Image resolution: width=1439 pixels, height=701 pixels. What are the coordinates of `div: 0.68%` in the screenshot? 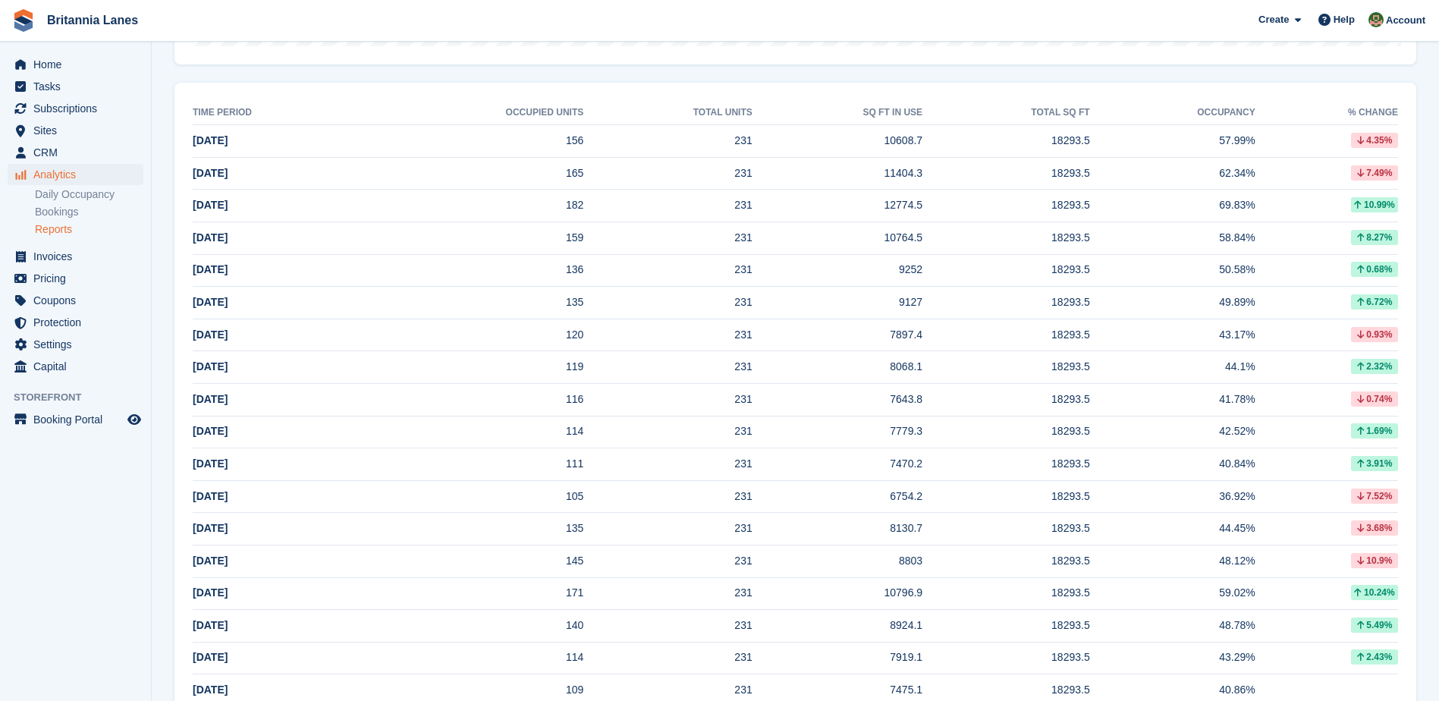 It's located at (1375, 269).